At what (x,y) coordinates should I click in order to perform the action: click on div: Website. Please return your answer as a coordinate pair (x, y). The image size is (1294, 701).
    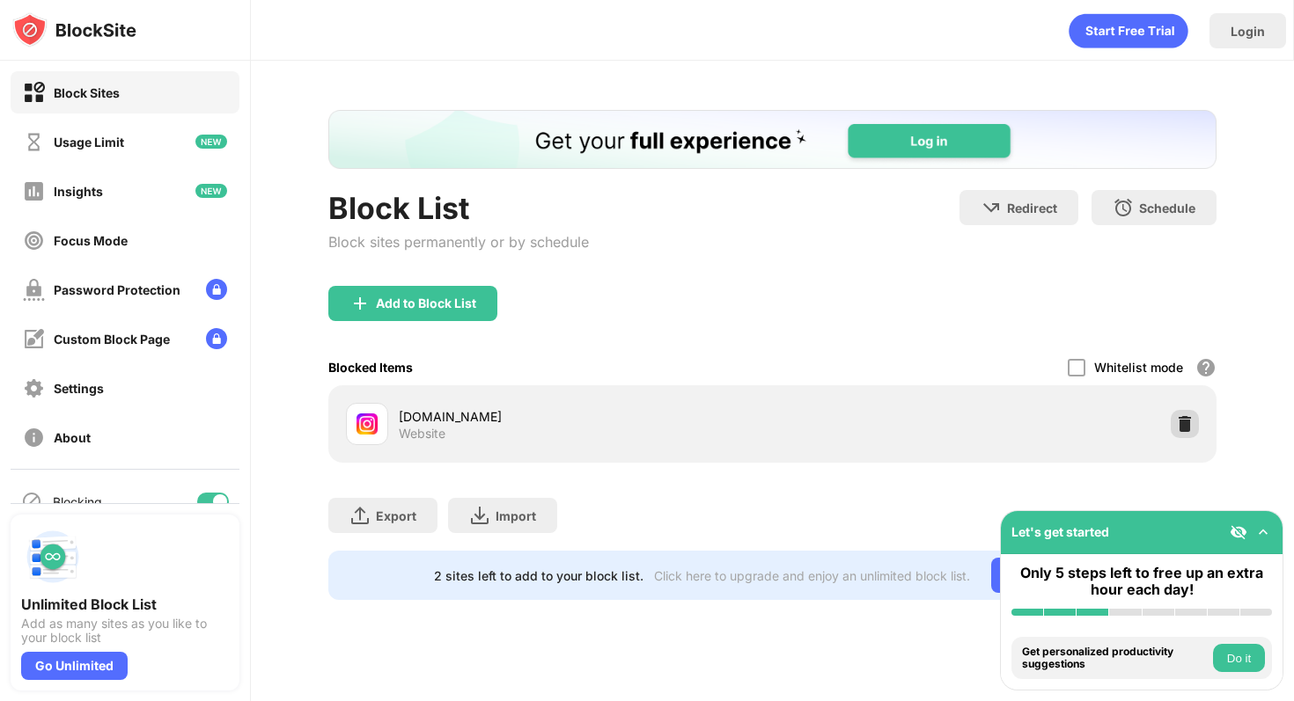
    Looking at the image, I should click on (422, 434).